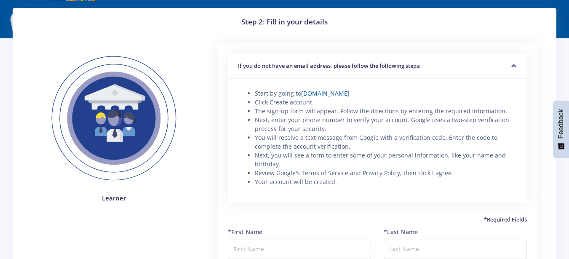  Describe the element at coordinates (386, 160) in the screenshot. I see `li: Next, you will see a form to enter some of your personal information, like your name and birthday.` at that location.